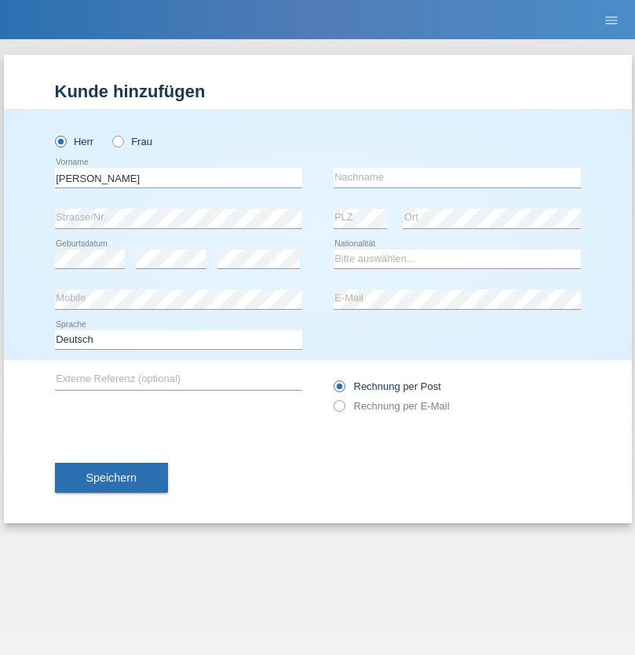  I want to click on input: Rechnung per E-Mail, so click(338, 409).